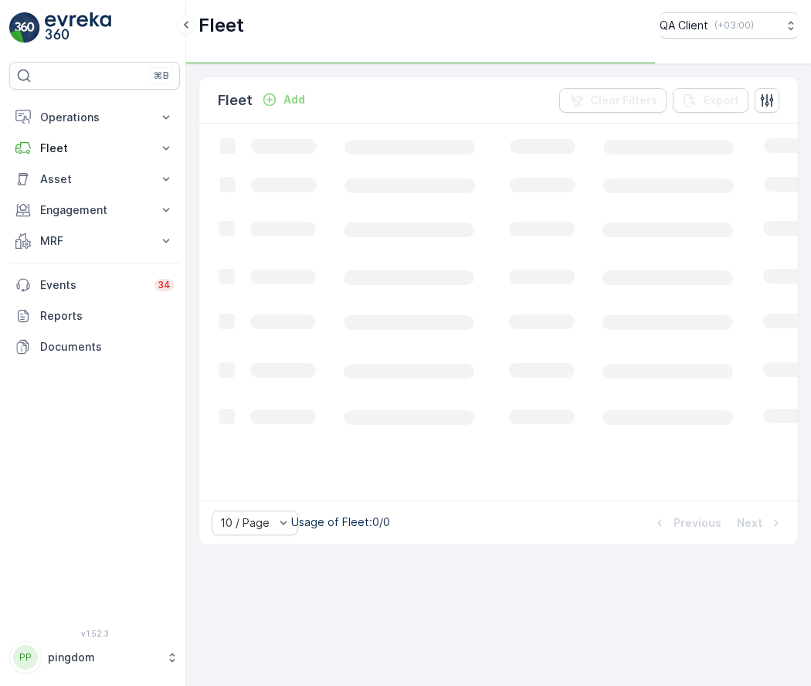 This screenshot has width=811, height=686. What do you see at coordinates (78, 28) in the screenshot?
I see `img: logo_light-DOdMpM7g.png` at bounding box center [78, 28].